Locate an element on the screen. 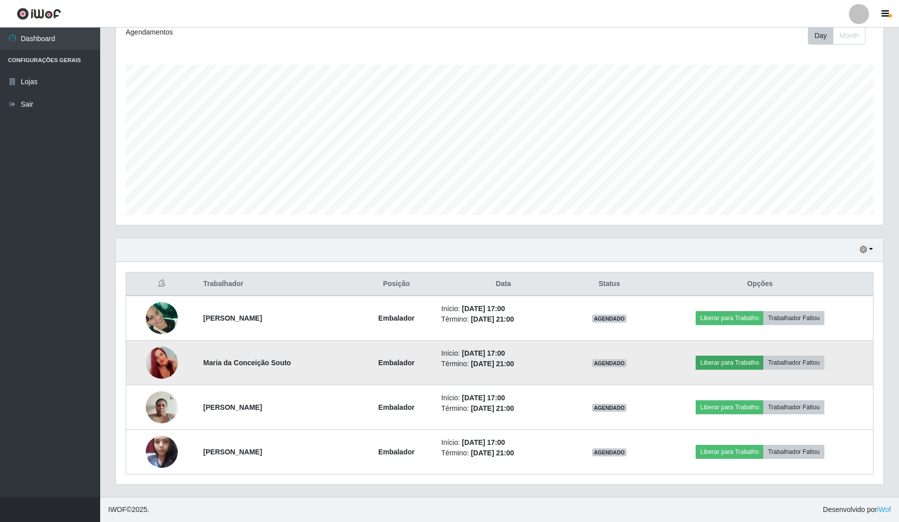 Image resolution: width=899 pixels, height=522 pixels. img: 1704083137947.jpeg is located at coordinates (162, 318).